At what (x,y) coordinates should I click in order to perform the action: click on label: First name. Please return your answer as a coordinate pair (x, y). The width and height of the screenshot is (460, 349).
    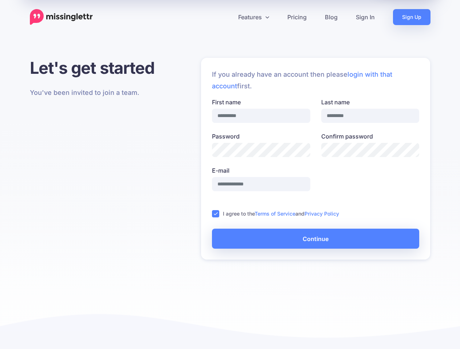
    Looking at the image, I should click on (261, 102).